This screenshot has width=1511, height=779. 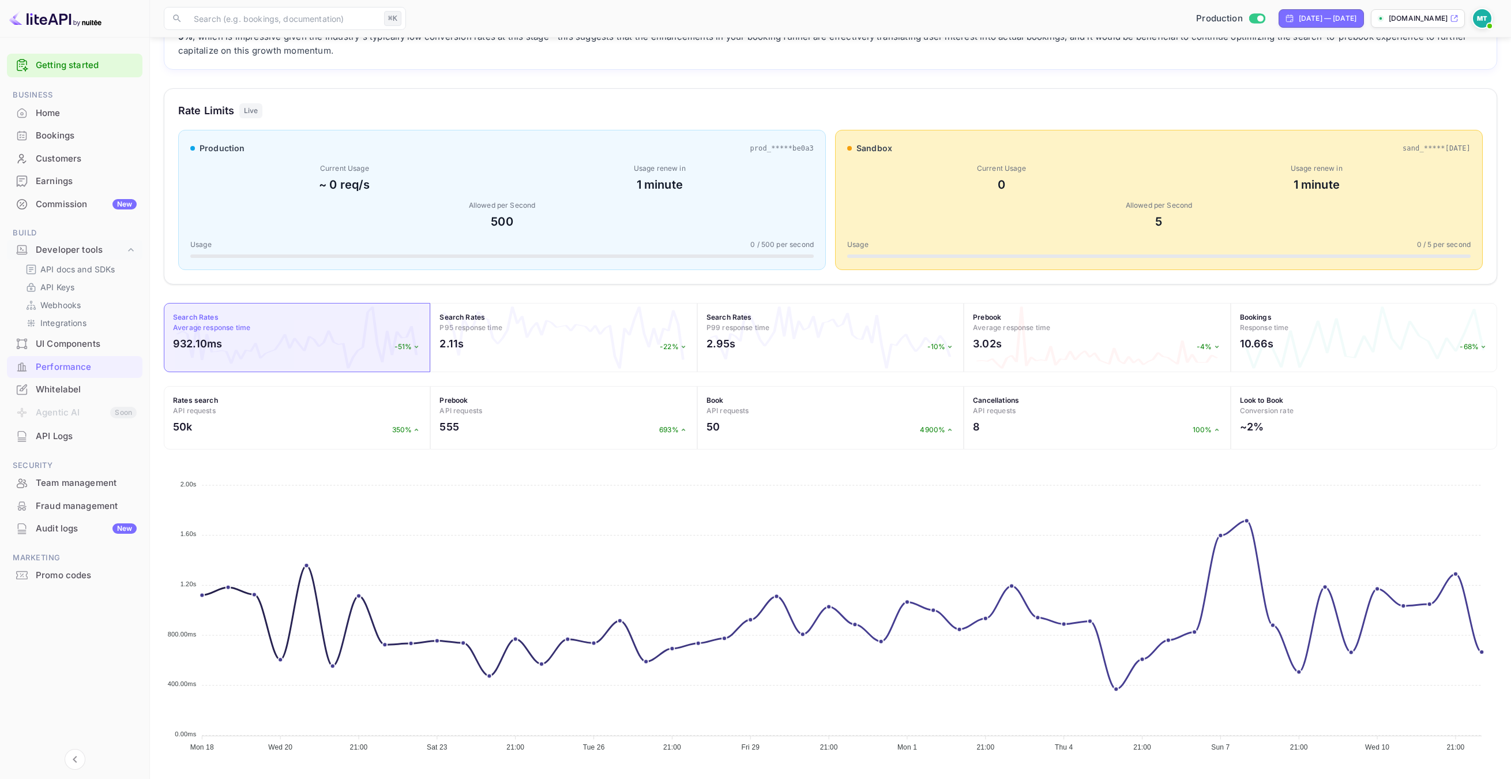 What do you see at coordinates (502, 222) in the screenshot?
I see `div: 500` at bounding box center [502, 222].